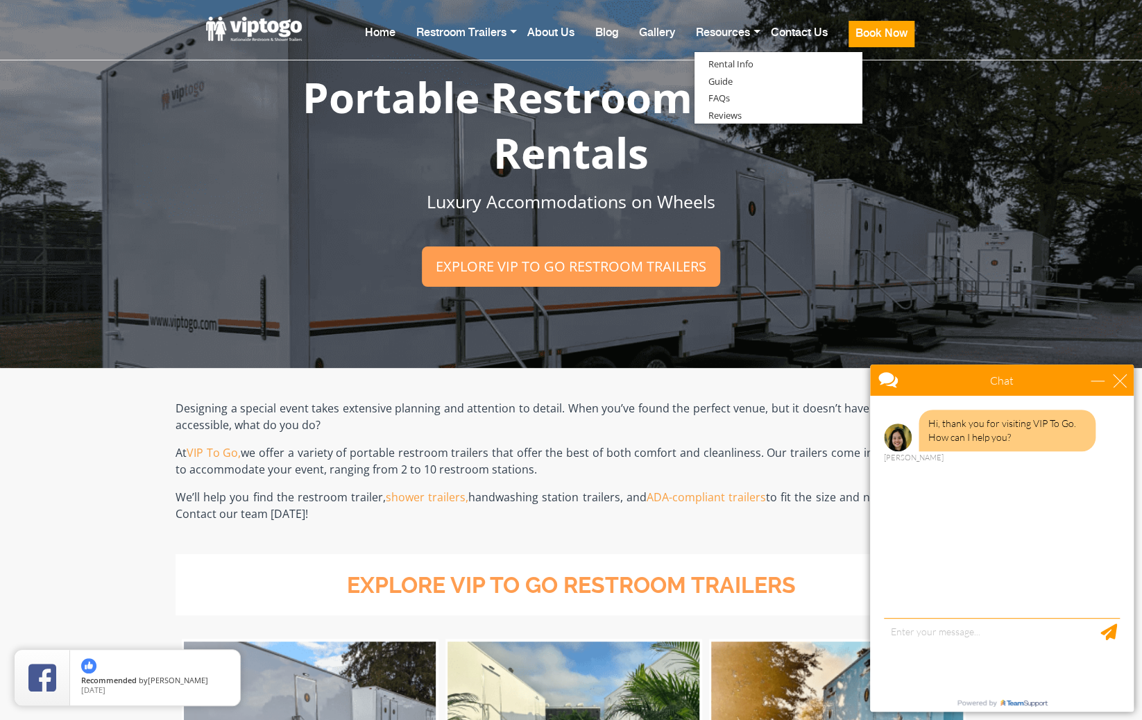  What do you see at coordinates (723, 42) in the screenshot?
I see `a: Resources` at bounding box center [723, 42].